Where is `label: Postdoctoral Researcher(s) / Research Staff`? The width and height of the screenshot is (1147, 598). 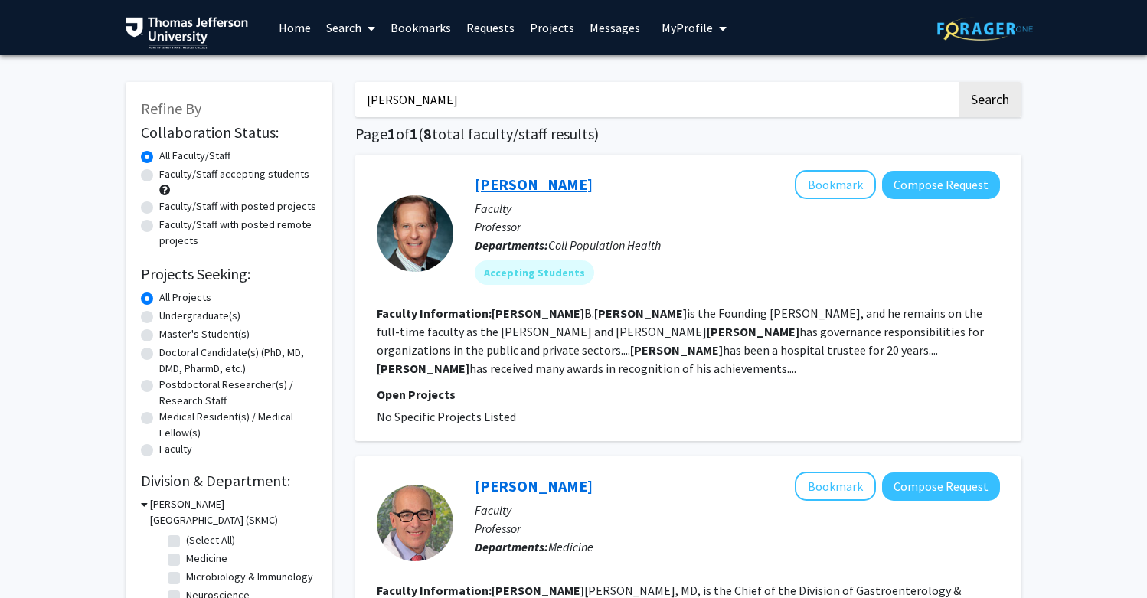
label: Postdoctoral Researcher(s) / Research Staff is located at coordinates (238, 393).